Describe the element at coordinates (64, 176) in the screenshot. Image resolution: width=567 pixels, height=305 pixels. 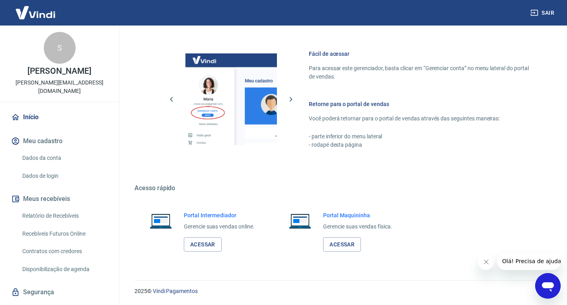
I see `a: Dados de login` at that location.